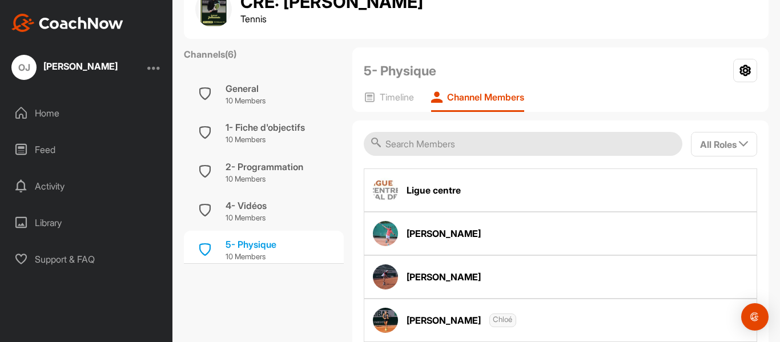 This screenshot has height=342, width=780. What do you see at coordinates (265, 127) in the screenshot?
I see `div: 1- Fiche d'objectifs` at bounding box center [265, 127].